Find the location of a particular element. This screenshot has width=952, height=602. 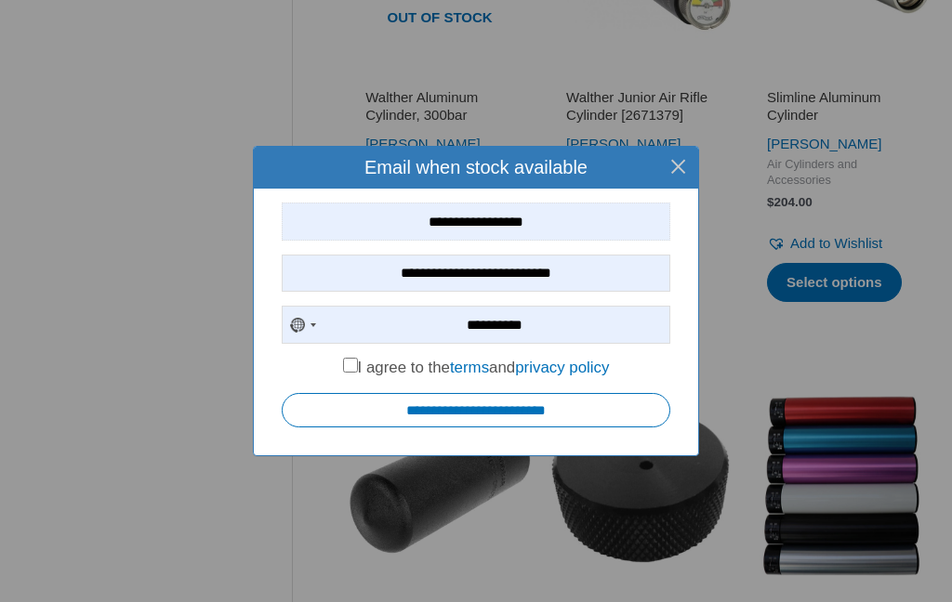

a: terms is located at coordinates (470, 367).